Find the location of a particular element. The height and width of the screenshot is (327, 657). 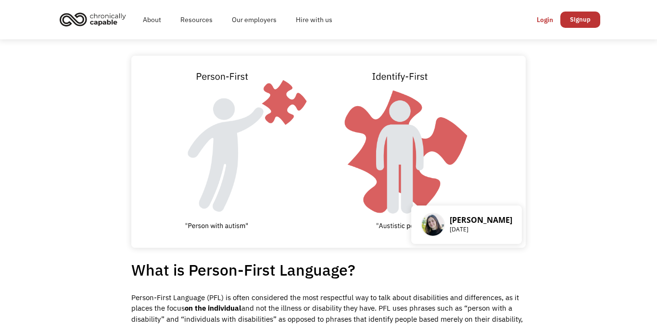

a: Hire with us is located at coordinates (314, 20).